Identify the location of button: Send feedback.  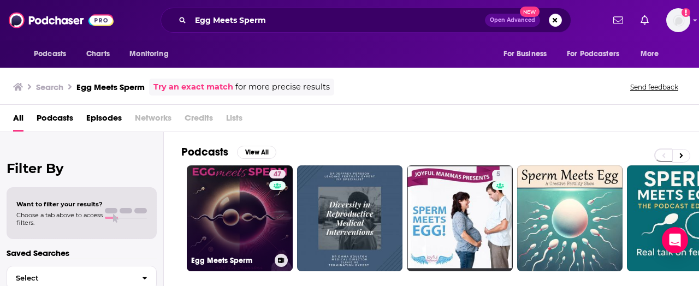
(655, 87).